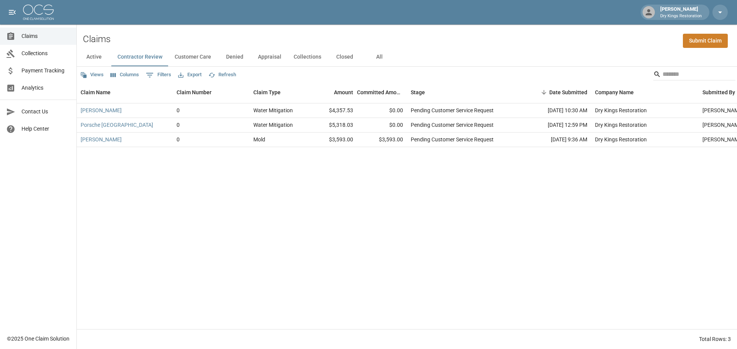 Image resolution: width=737 pixels, height=349 pixels. I want to click on h2: Claims, so click(97, 39).